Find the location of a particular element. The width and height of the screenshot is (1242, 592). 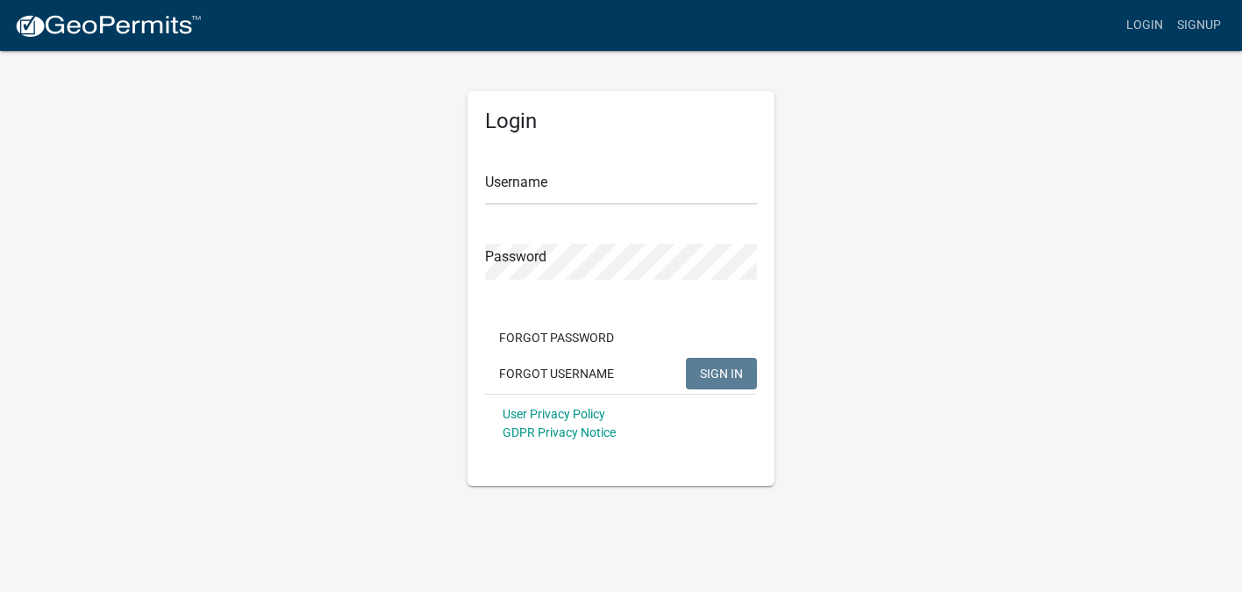

button: SIGN IN is located at coordinates (721, 374).